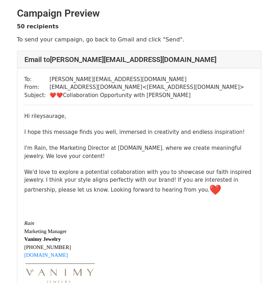 This screenshot has width=278, height=283. Describe the element at coordinates (139, 154) in the screenshot. I see `div: Hi rileysaurage, I hope this message finds you well, immersed in creativity and endless inspirati...` at that location.